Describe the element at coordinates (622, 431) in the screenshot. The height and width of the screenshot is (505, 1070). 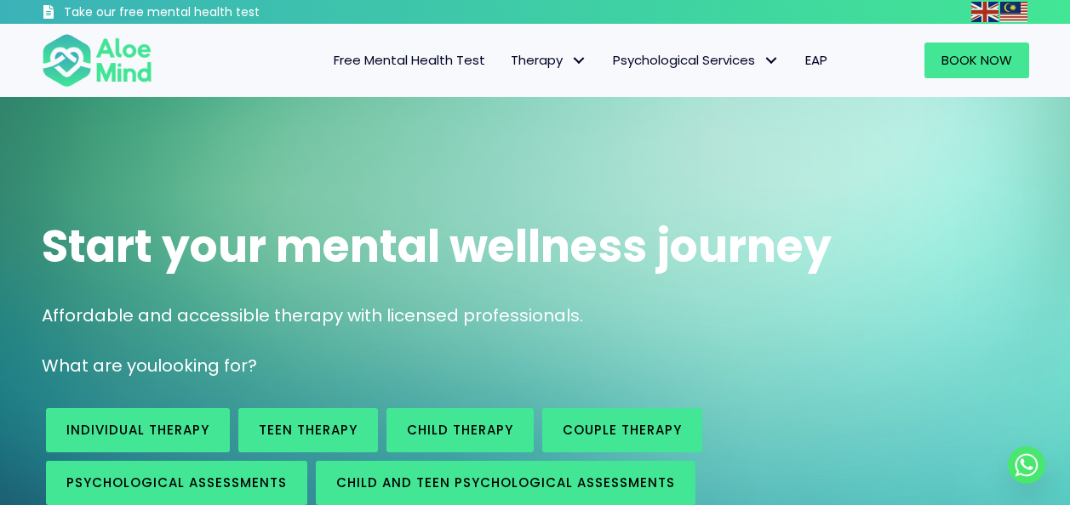
I see `a: Couple therapy` at that location.